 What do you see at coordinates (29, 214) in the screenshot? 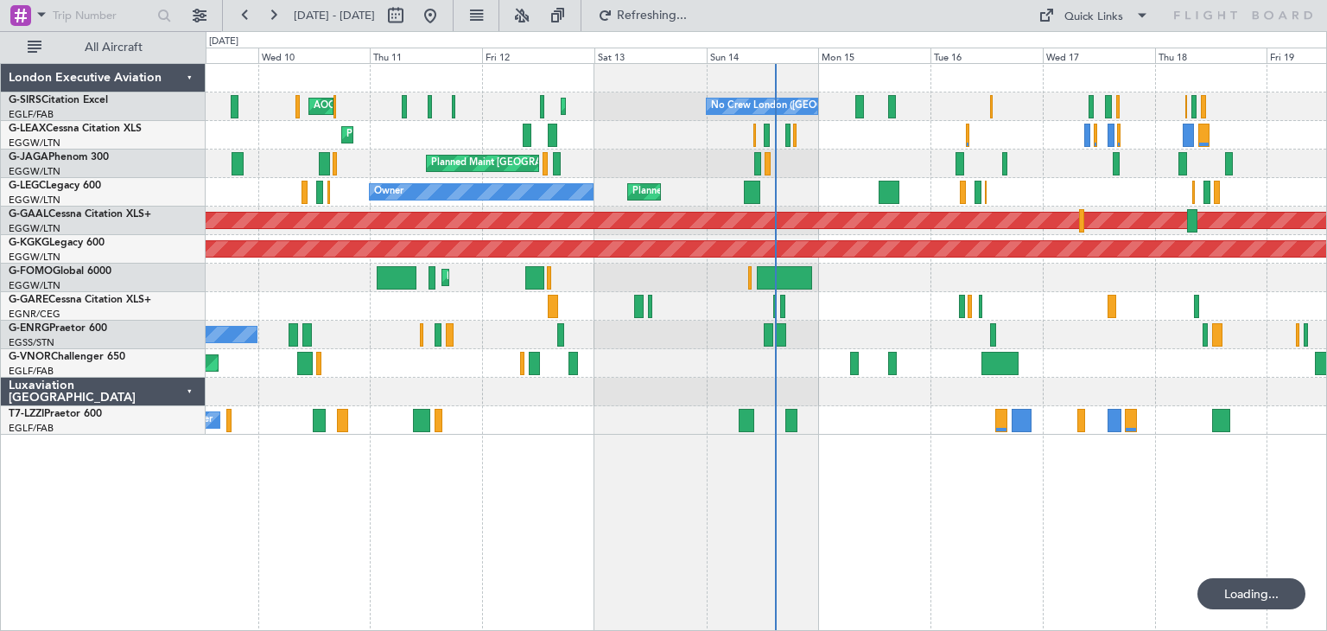
I see `span: G-GAAL` at bounding box center [29, 214].